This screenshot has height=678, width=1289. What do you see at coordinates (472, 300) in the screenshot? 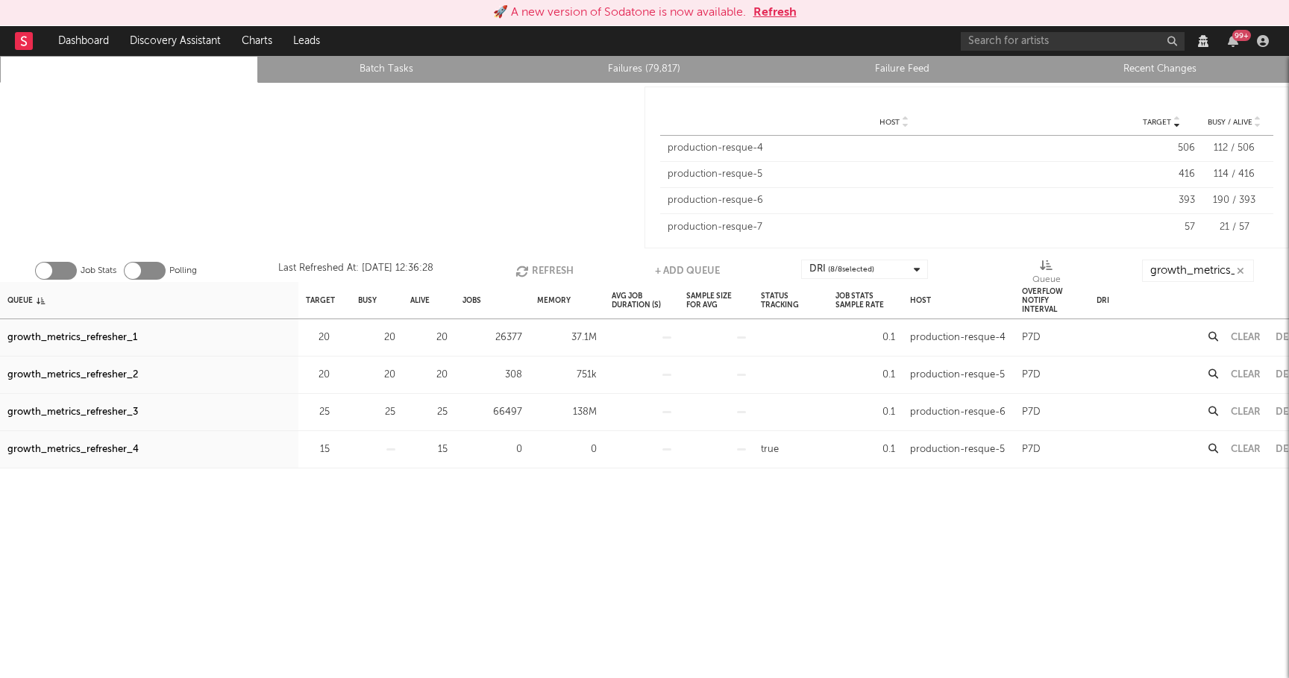
I see `div: Jobs` at bounding box center [472, 300].